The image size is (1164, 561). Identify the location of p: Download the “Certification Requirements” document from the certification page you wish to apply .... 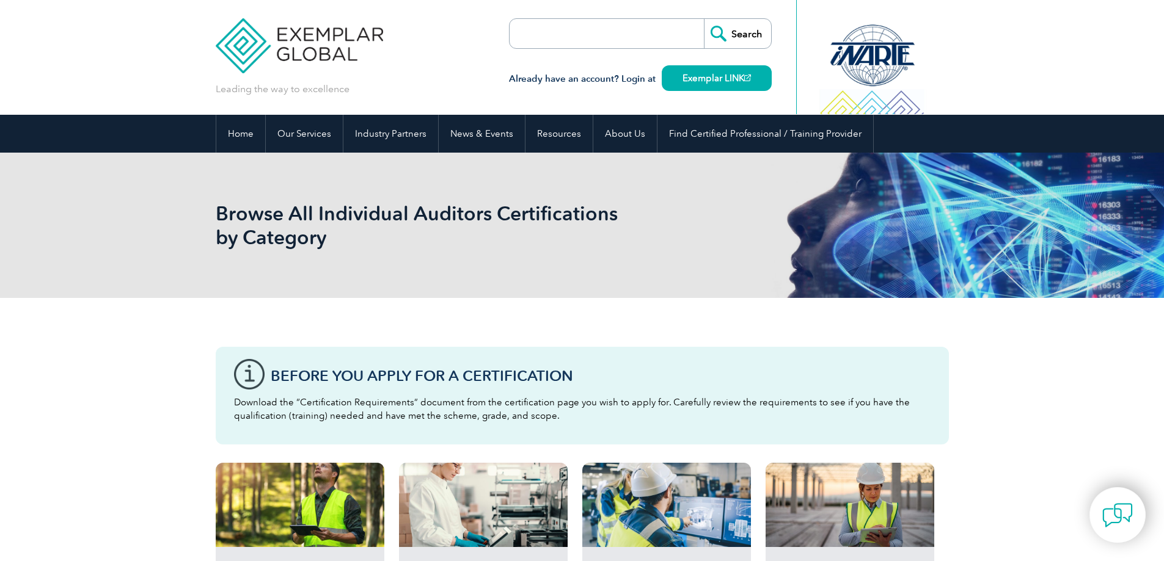
(582, 409).